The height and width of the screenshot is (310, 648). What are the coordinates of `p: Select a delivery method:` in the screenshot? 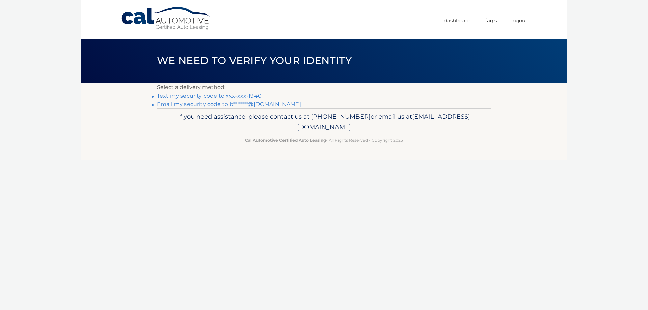 It's located at (324, 87).